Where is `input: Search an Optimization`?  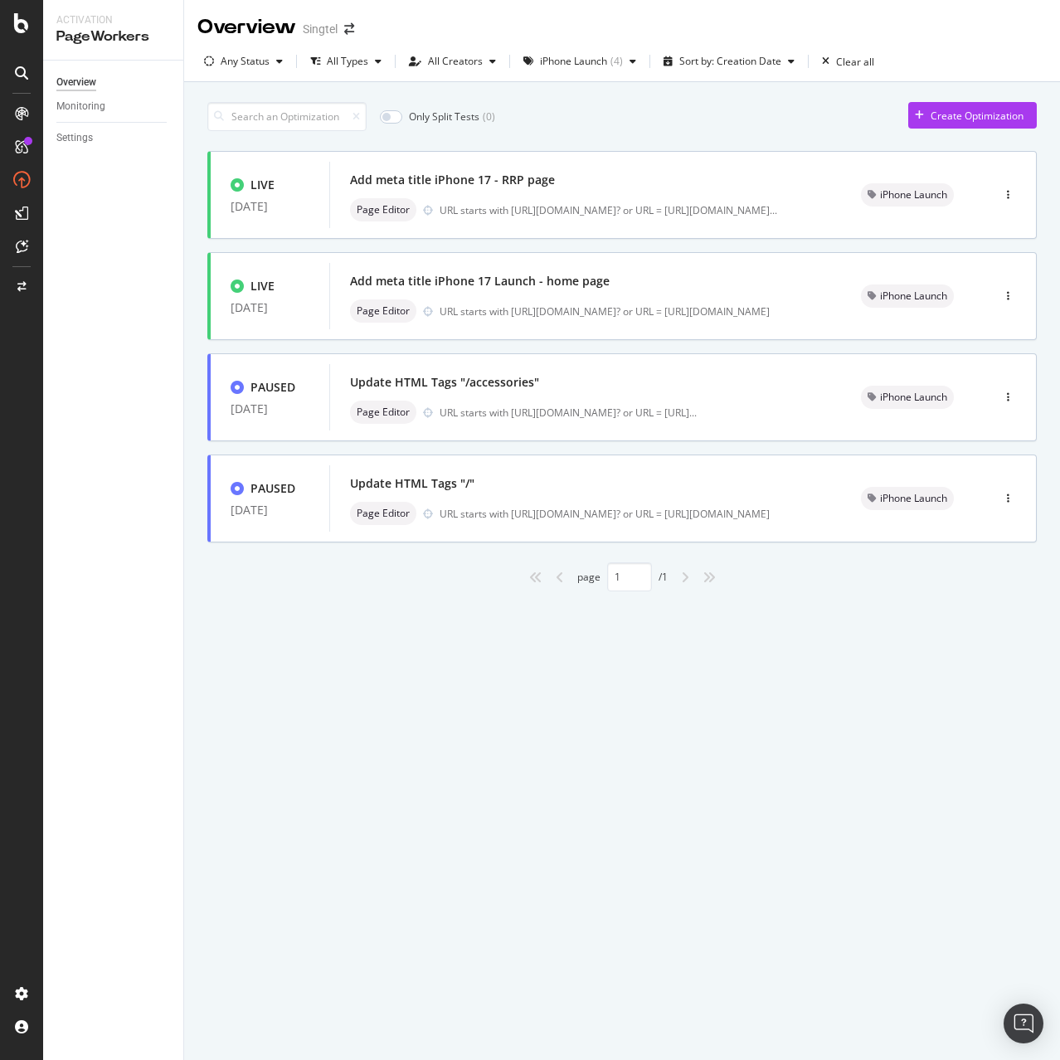
input: Search an Optimization is located at coordinates (287, 116).